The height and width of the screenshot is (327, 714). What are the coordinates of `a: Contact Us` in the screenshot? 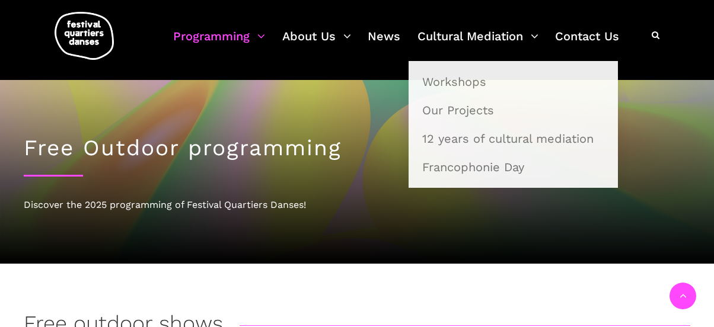 It's located at (587, 43).